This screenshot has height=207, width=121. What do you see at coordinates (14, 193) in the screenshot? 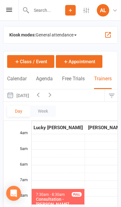
I see `div: Open Intercom Messenger` at bounding box center [14, 193].